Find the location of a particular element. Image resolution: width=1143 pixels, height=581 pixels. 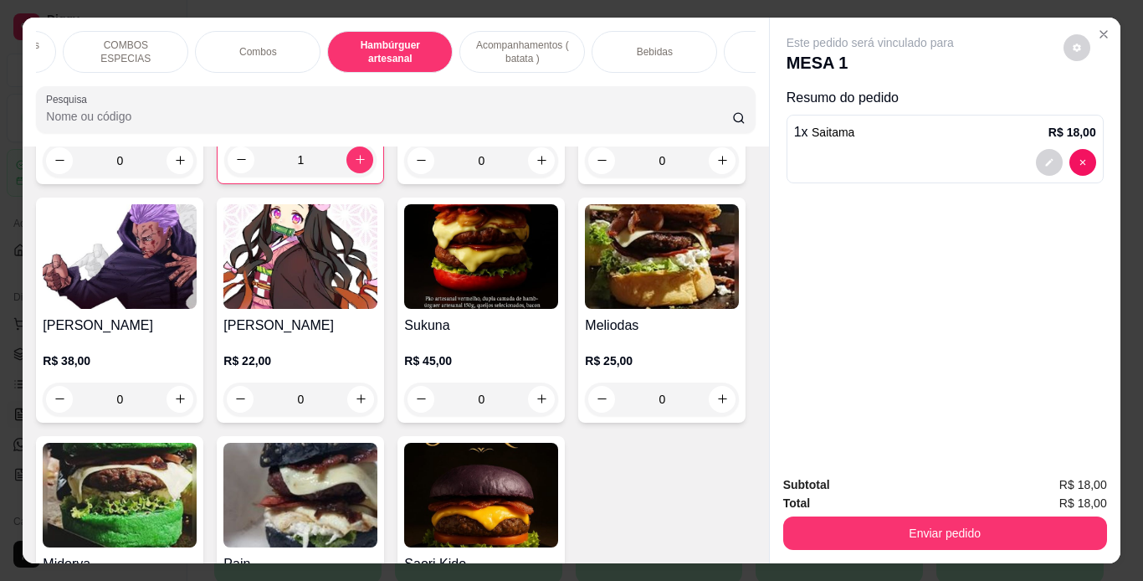

input: Pesquisa is located at coordinates (389, 116).